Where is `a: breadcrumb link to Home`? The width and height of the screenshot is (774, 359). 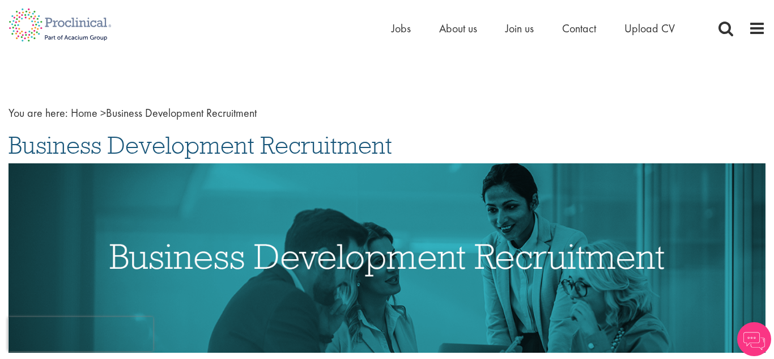
a: breadcrumb link to Home is located at coordinates (84, 113).